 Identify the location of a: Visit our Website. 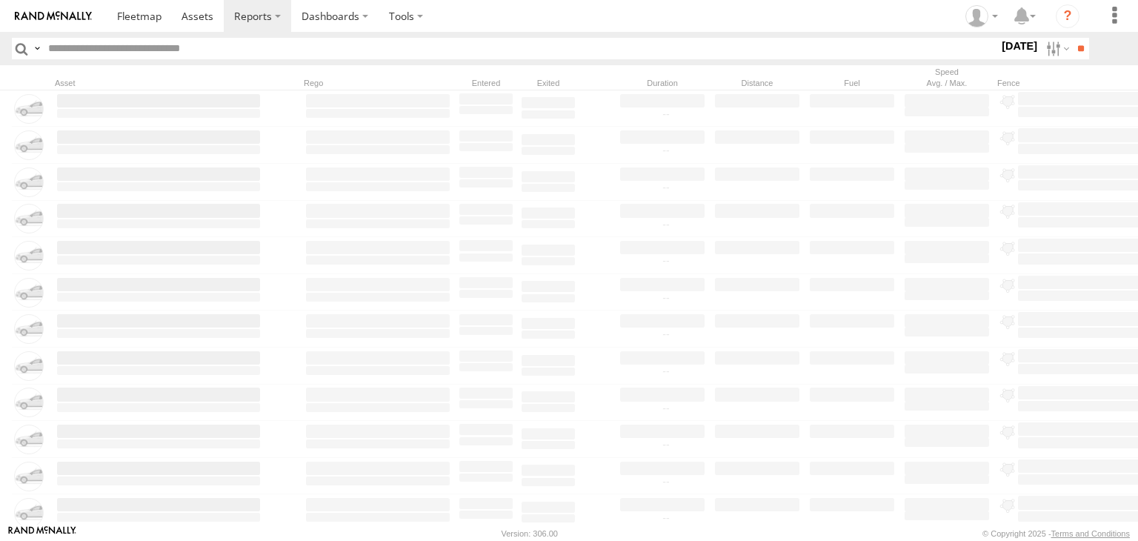
(42, 533).